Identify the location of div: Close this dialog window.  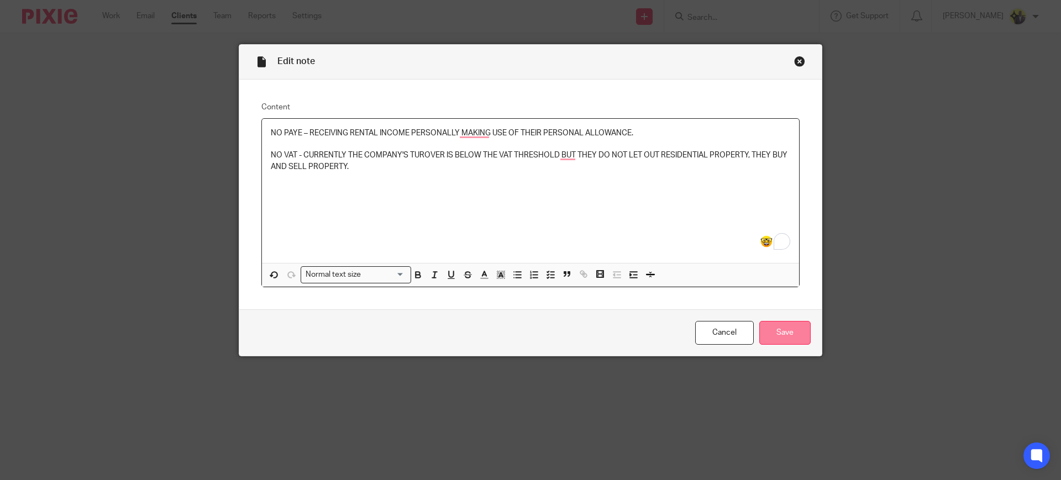
(799, 61).